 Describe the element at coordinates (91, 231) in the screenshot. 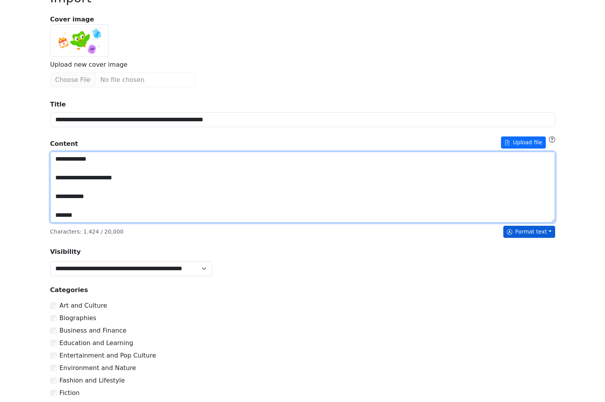

I see `span: 1.424` at that location.